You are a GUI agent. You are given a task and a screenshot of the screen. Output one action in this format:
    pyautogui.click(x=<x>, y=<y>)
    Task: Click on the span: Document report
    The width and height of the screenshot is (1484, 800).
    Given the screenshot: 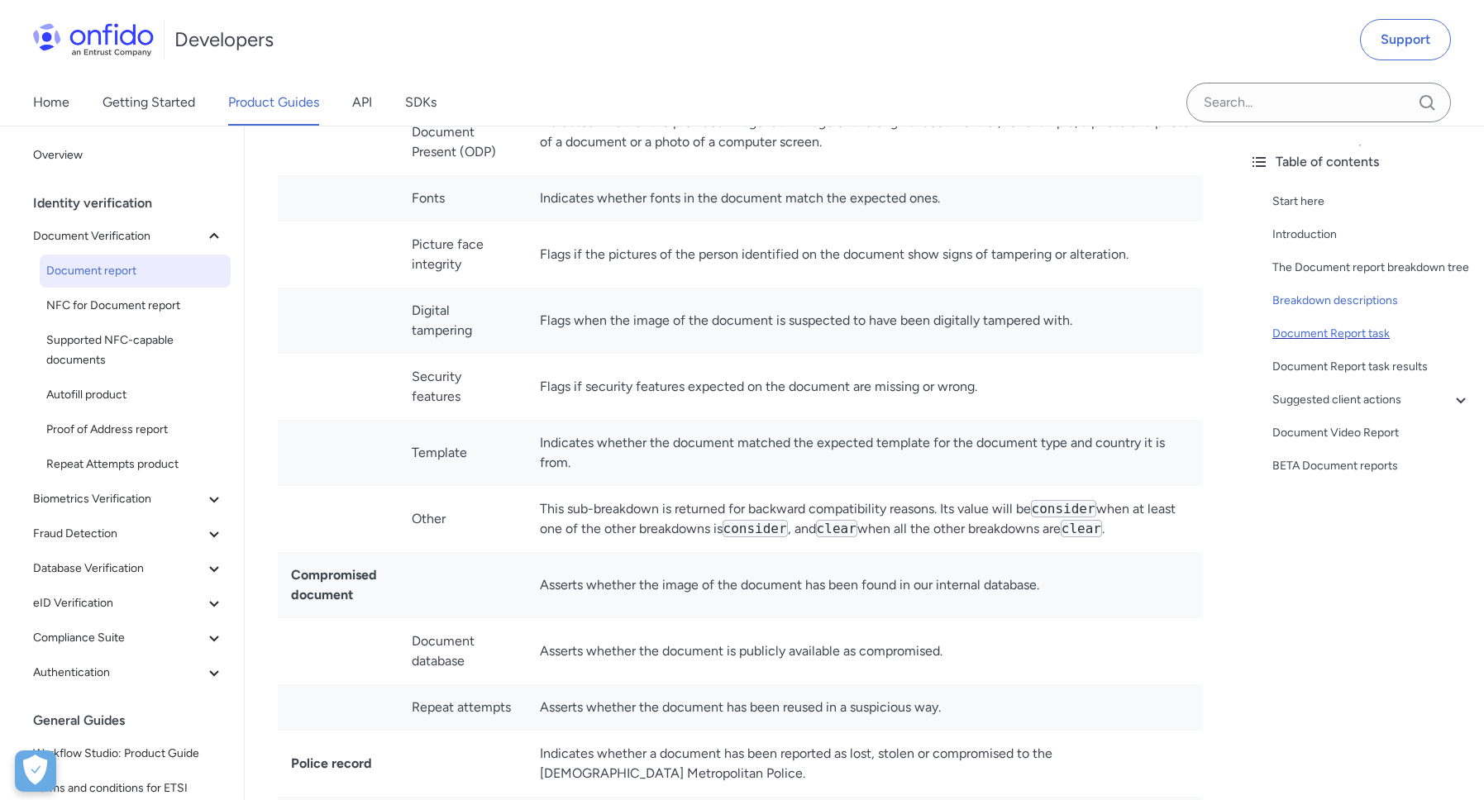 What is the action you would take?
    pyautogui.click(x=135, y=271)
    